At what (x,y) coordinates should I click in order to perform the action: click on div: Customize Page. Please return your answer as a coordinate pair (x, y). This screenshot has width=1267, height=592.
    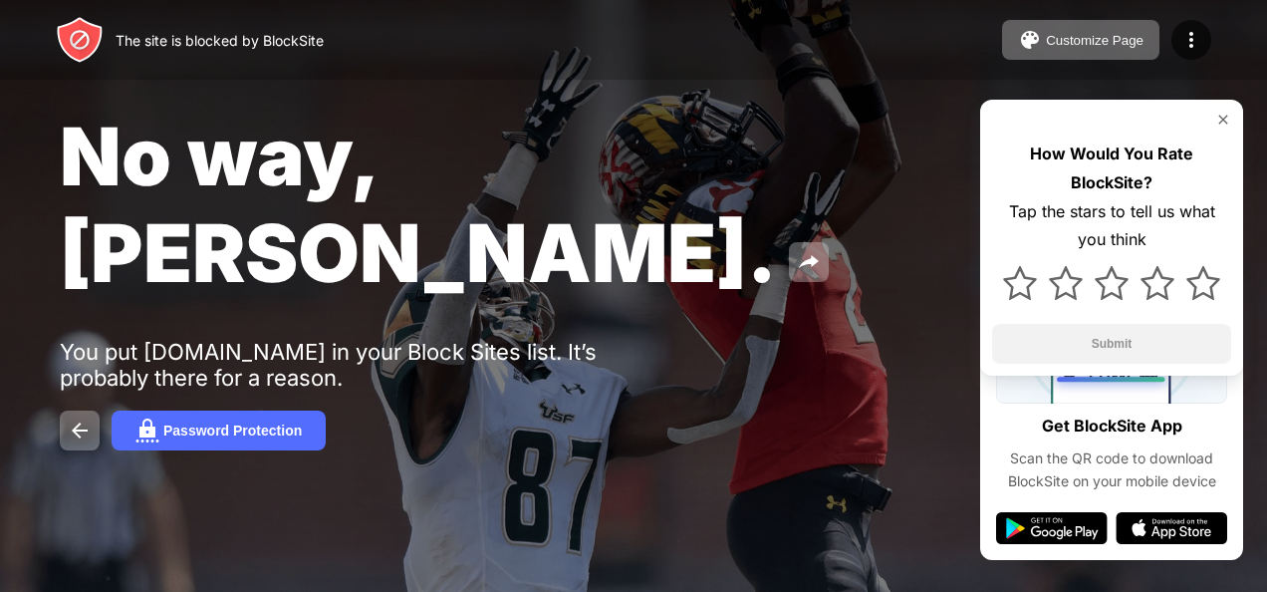
    Looking at the image, I should click on (1095, 40).